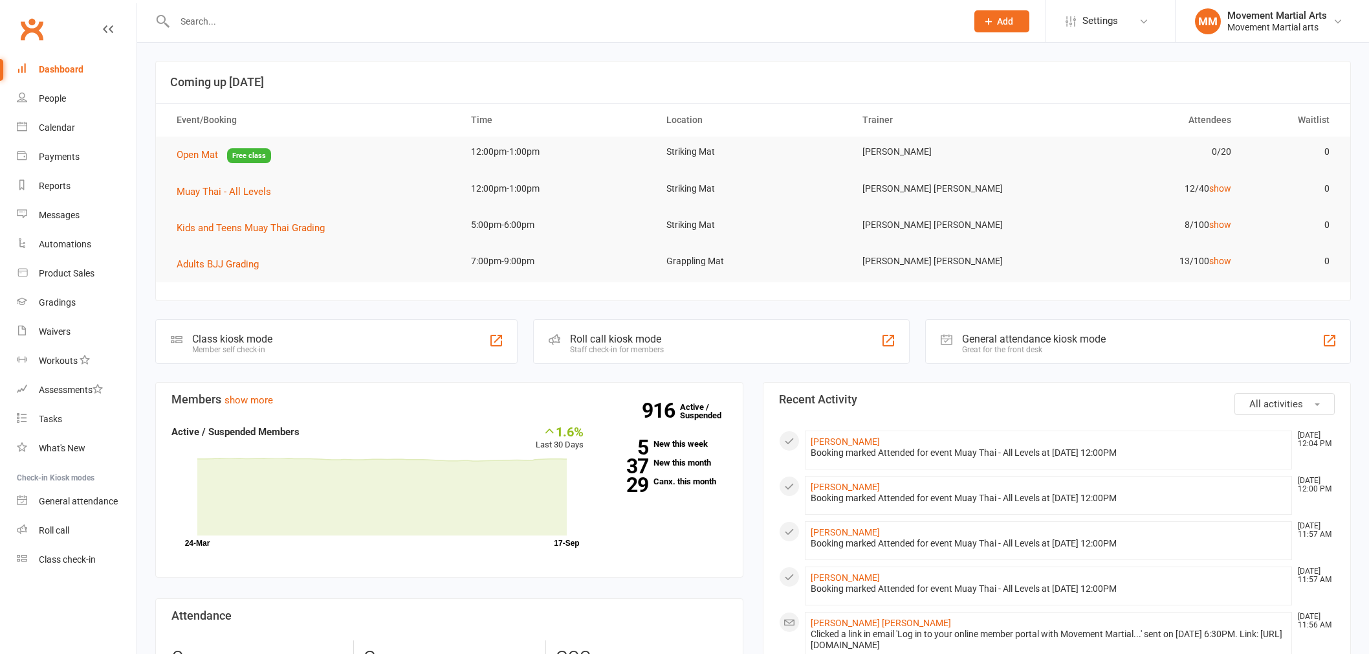  I want to click on td: 13/100, so click(1145, 261).